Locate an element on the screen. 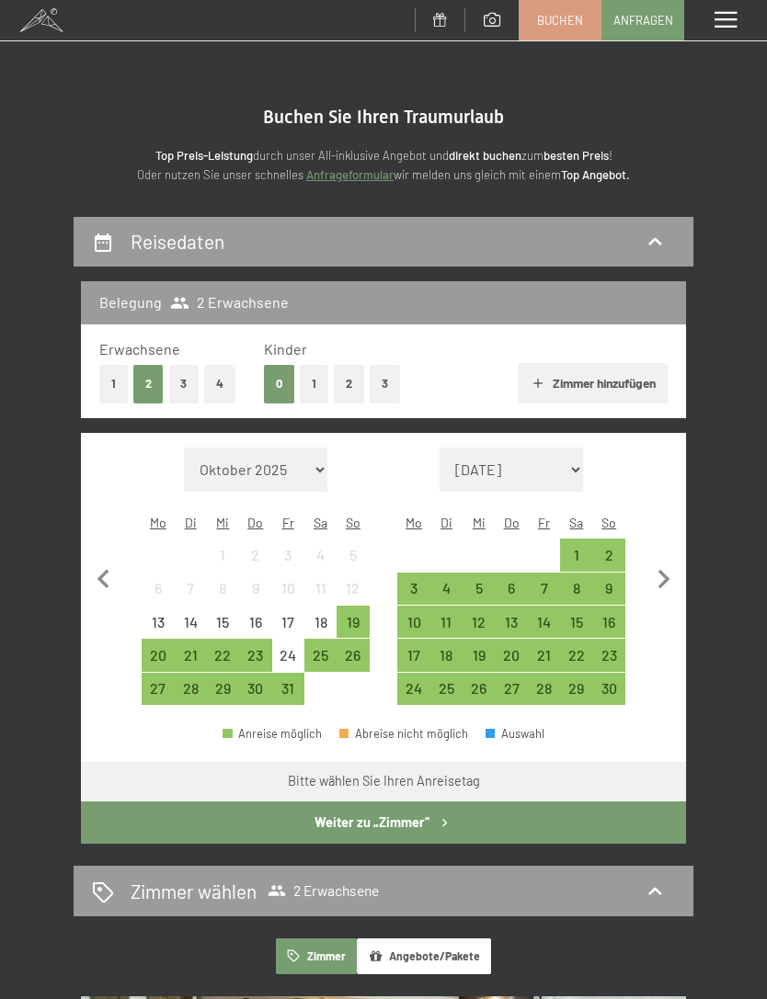 This screenshot has width=767, height=999. abbr: Freitag is located at coordinates (288, 522).